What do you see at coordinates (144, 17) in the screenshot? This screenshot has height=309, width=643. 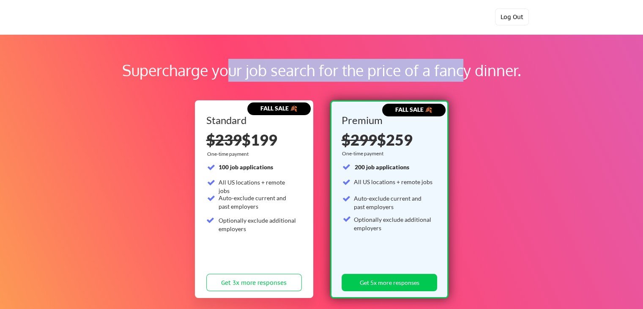 I see `div: ApplyAll` at bounding box center [144, 17].